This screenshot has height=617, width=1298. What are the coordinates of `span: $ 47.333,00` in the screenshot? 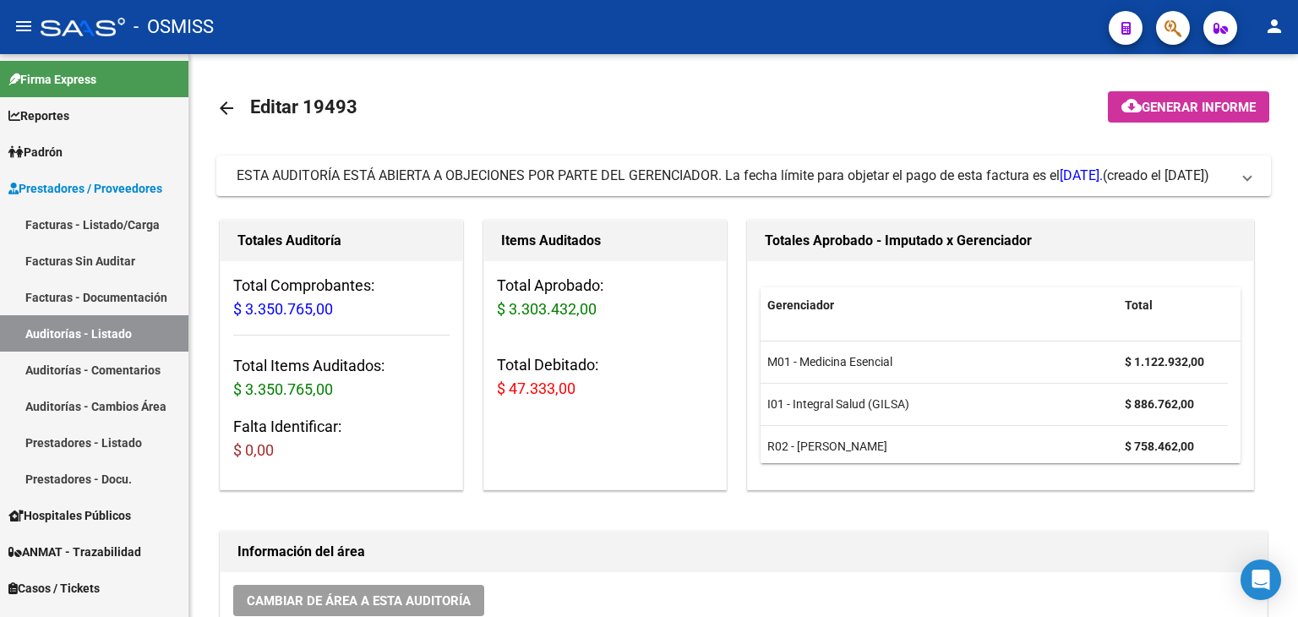 It's located at (536, 388).